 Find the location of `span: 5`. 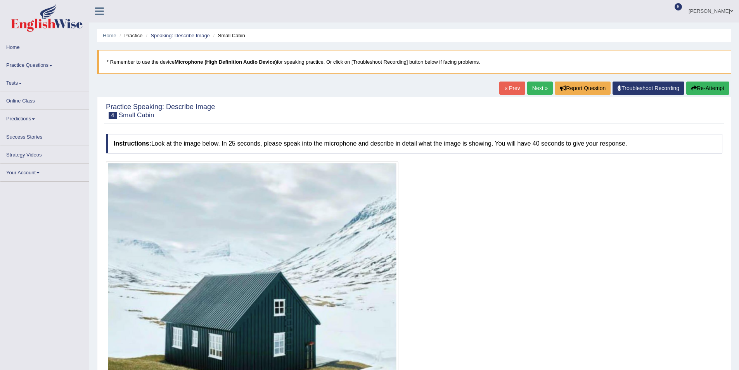

span: 5 is located at coordinates (679, 7).